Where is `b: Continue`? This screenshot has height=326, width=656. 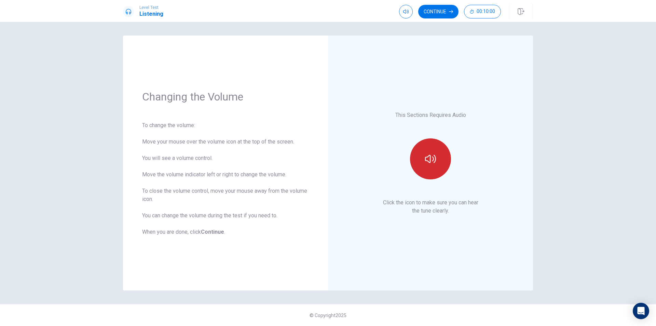
b: Continue is located at coordinates (212, 232).